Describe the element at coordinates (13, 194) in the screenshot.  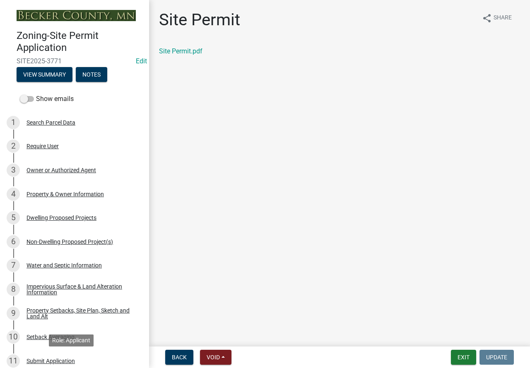
I see `div: 4` at that location.